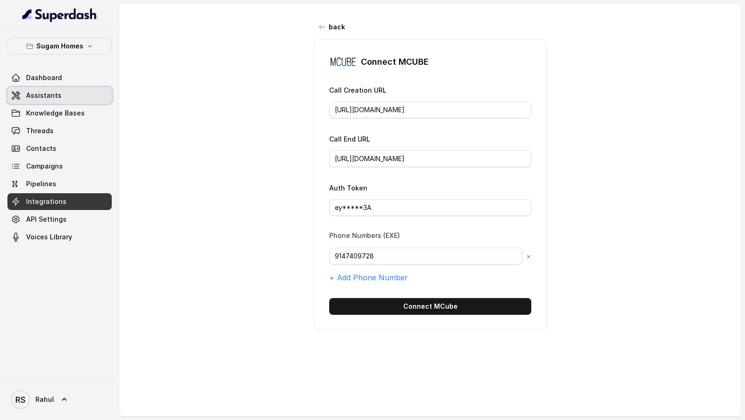  I want to click on img: Pj9IrDBdEGgAAAABJRU5ErkJggg==, so click(343, 62).